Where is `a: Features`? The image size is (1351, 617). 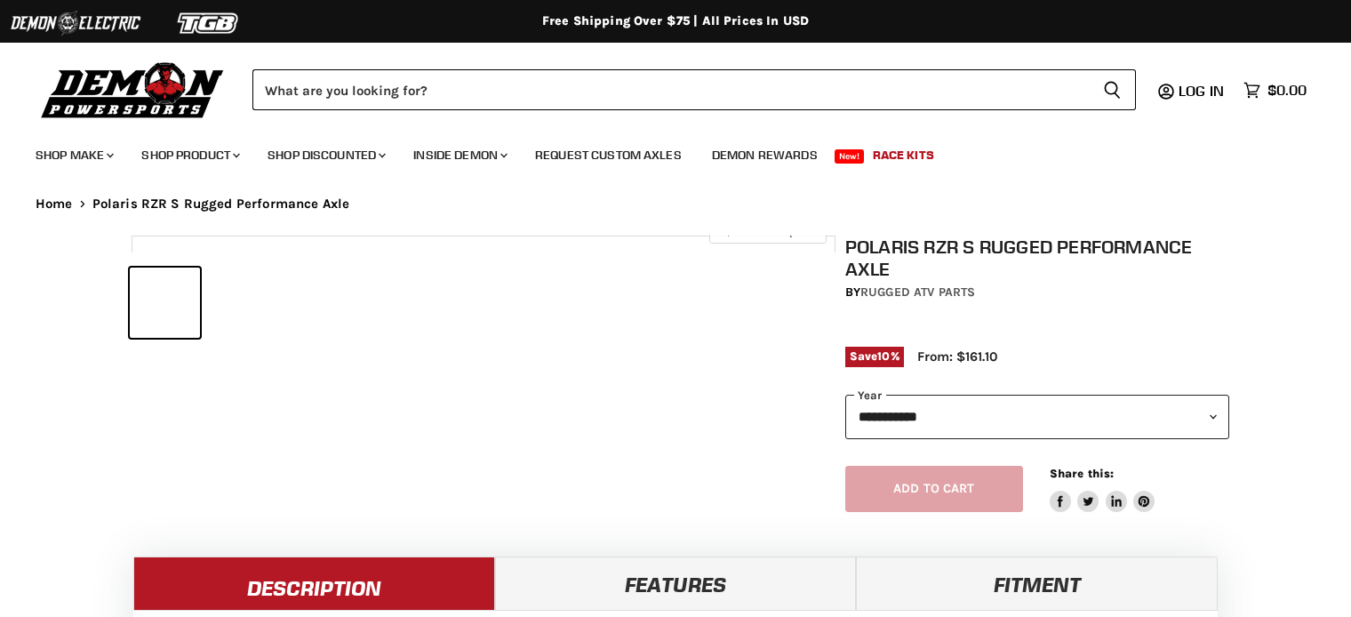
a: Features is located at coordinates (675, 583).